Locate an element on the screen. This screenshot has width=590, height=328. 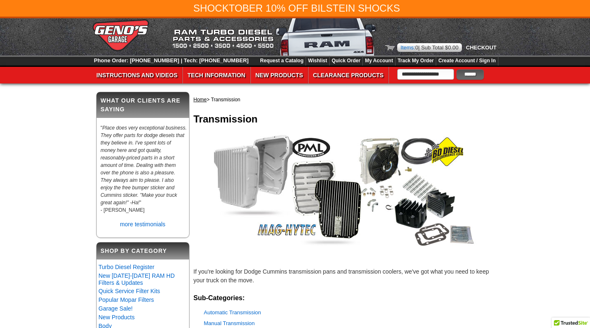
a: Manual Transmission is located at coordinates (229, 323).